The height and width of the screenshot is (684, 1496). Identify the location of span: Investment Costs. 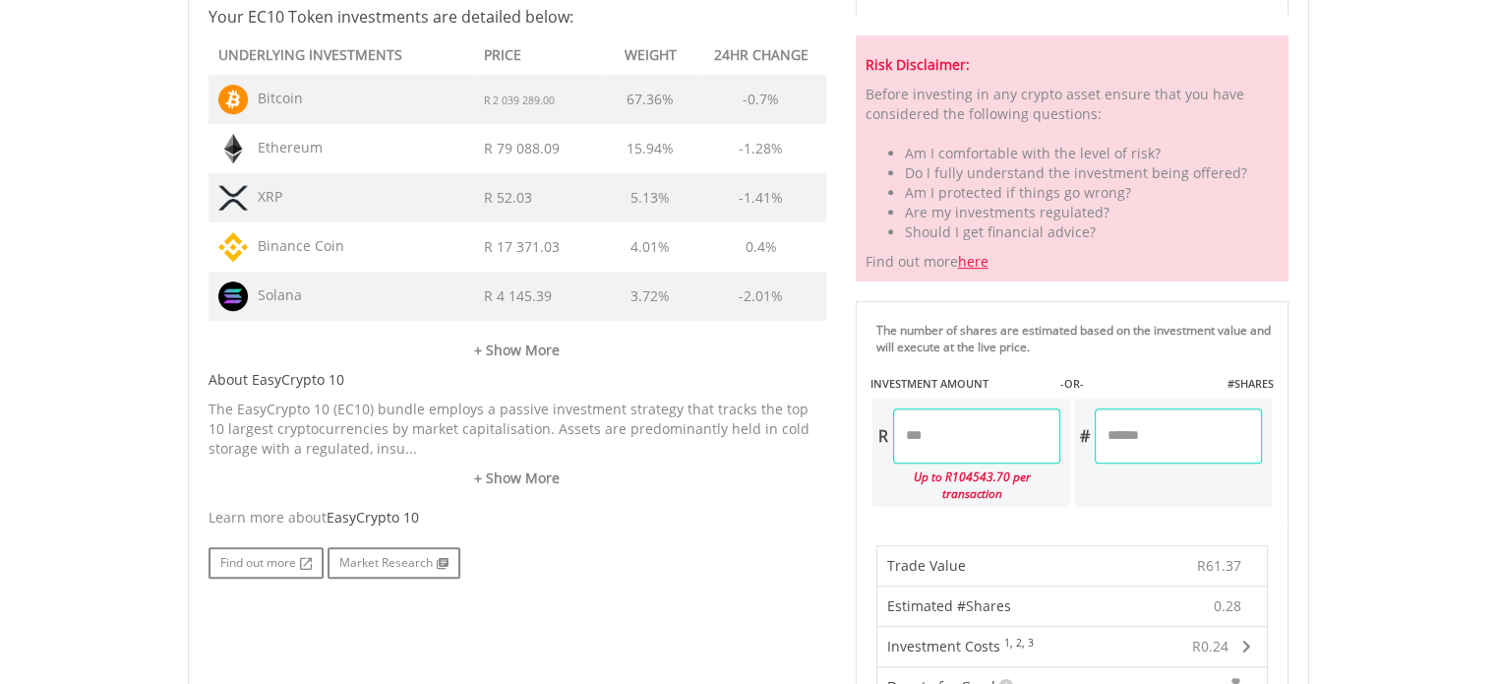
(943, 645).